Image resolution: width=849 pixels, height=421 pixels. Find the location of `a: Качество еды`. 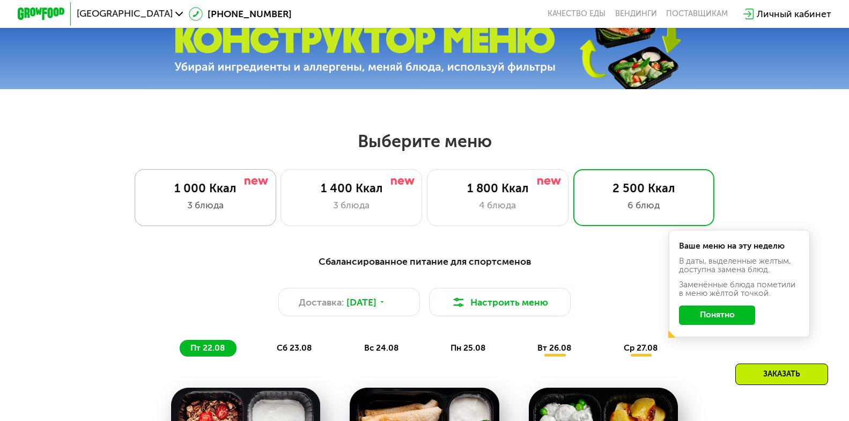

a: Качество еды is located at coordinates (577, 14).